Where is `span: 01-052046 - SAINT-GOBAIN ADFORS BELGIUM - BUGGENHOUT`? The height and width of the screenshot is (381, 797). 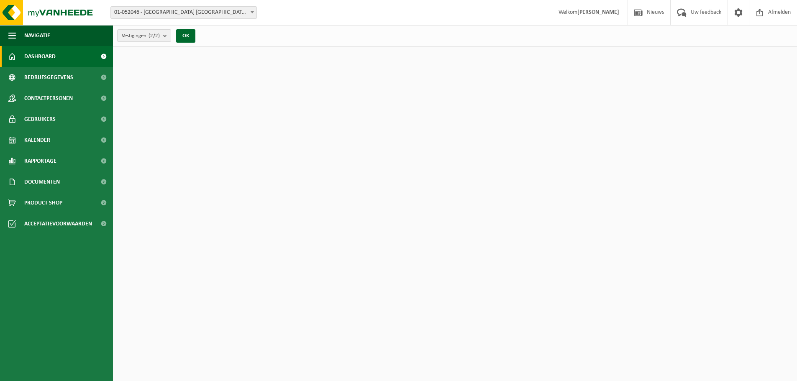 span: 01-052046 - SAINT-GOBAIN ADFORS BELGIUM - BUGGENHOUT is located at coordinates (184, 13).